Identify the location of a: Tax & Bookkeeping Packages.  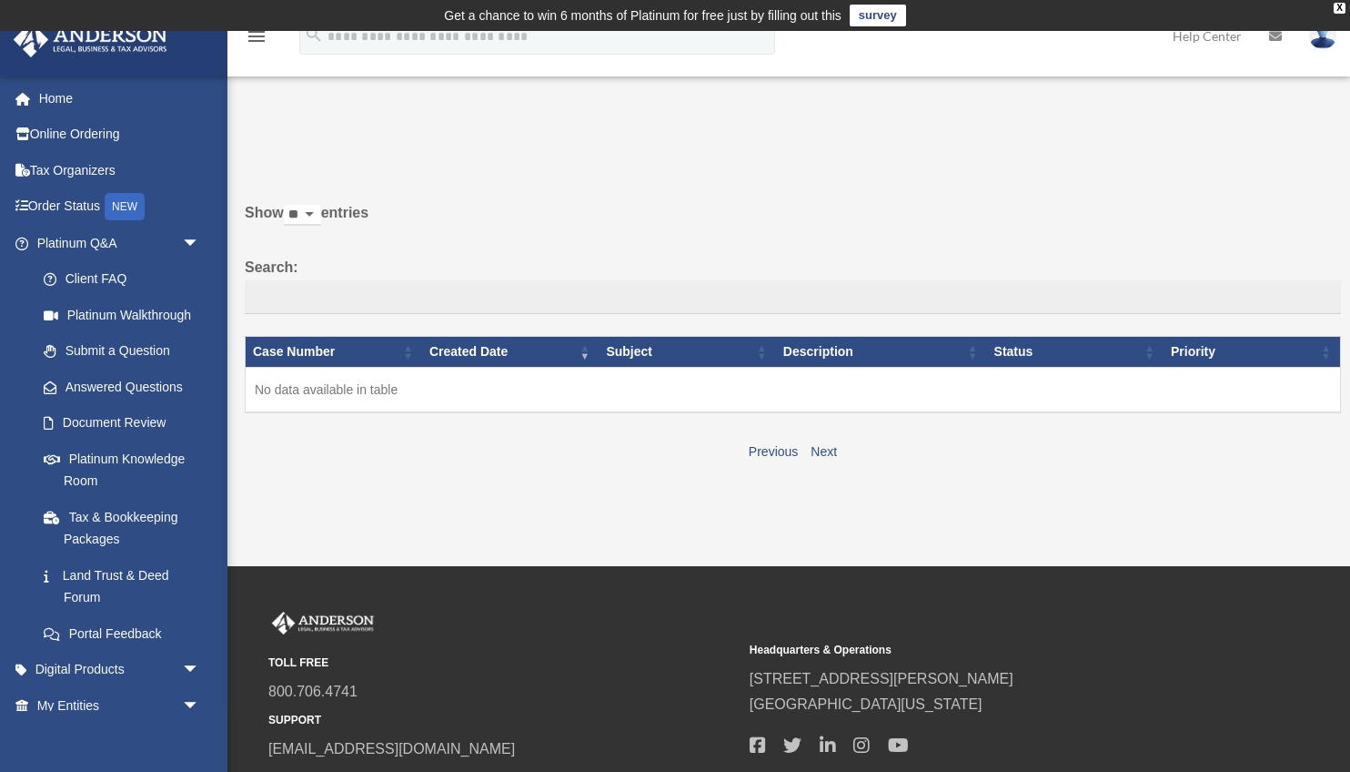
(122, 528).